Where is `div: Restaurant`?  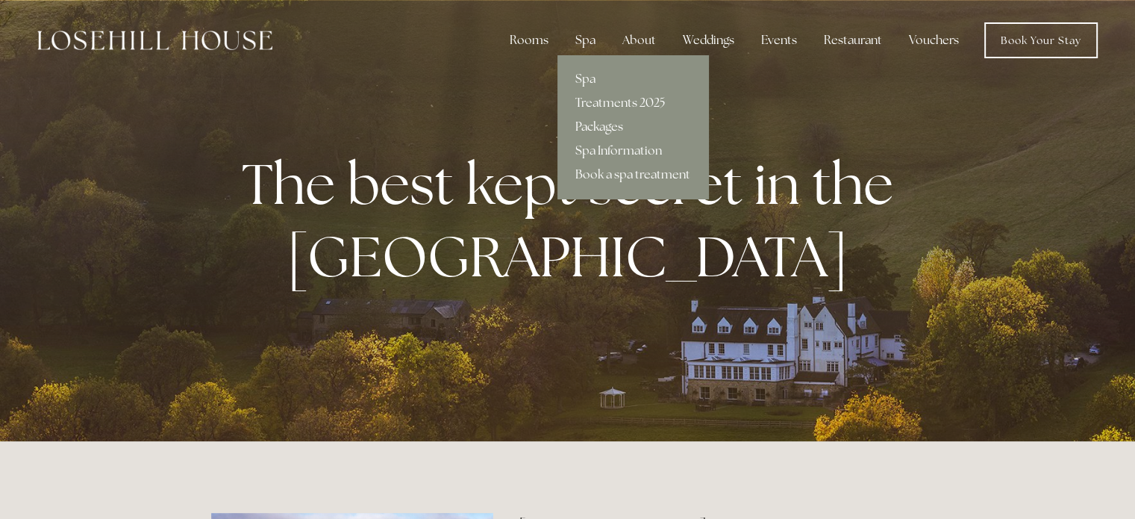
div: Restaurant is located at coordinates (853, 40).